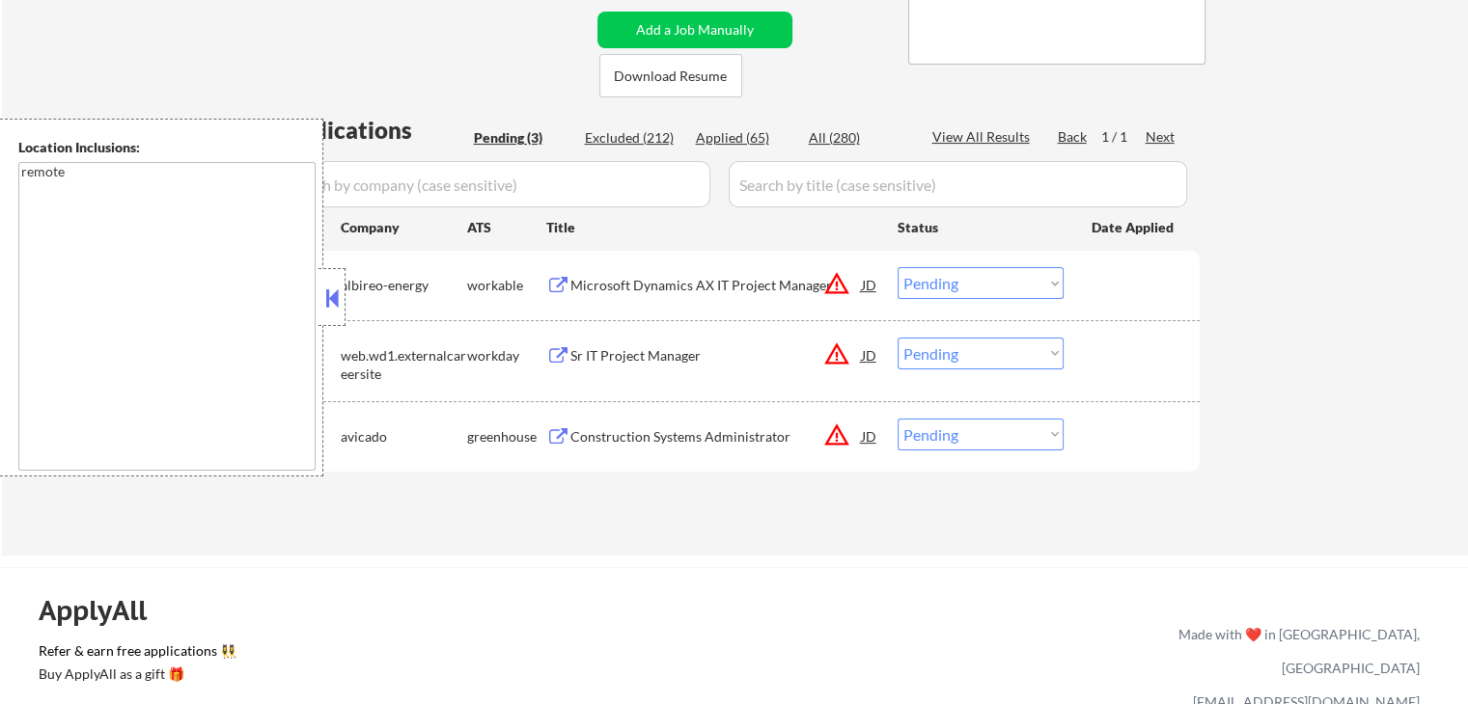 This screenshot has width=1468, height=704. What do you see at coordinates (633, 138) in the screenshot?
I see `div: Excluded (212)` at bounding box center [633, 138].